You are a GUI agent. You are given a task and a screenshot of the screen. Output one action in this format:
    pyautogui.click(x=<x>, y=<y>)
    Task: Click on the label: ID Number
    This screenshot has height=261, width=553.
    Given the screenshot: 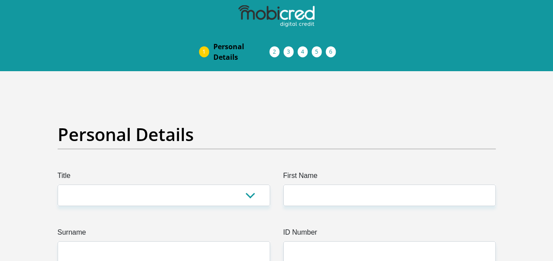 What is the action you would take?
    pyautogui.click(x=389, y=234)
    